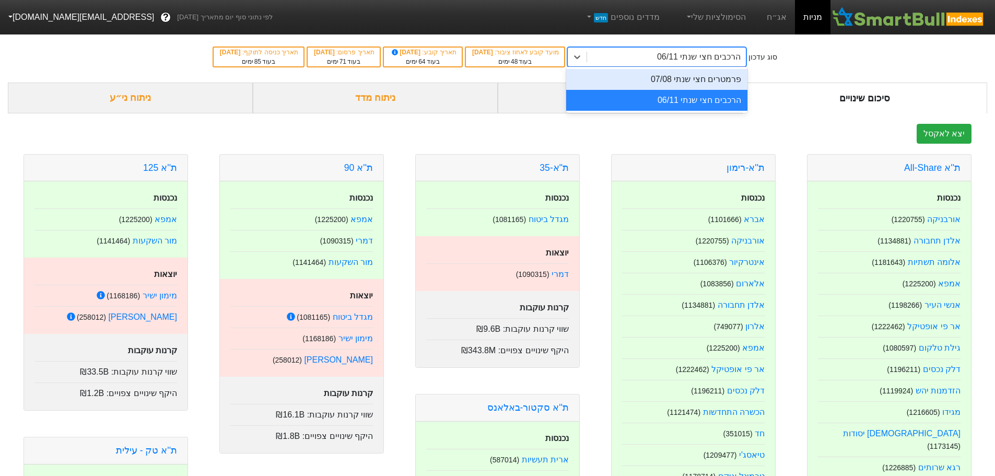 This screenshot has height=476, width=995. I want to click on div: ביקושים והיצעים צפויים, so click(620, 98).